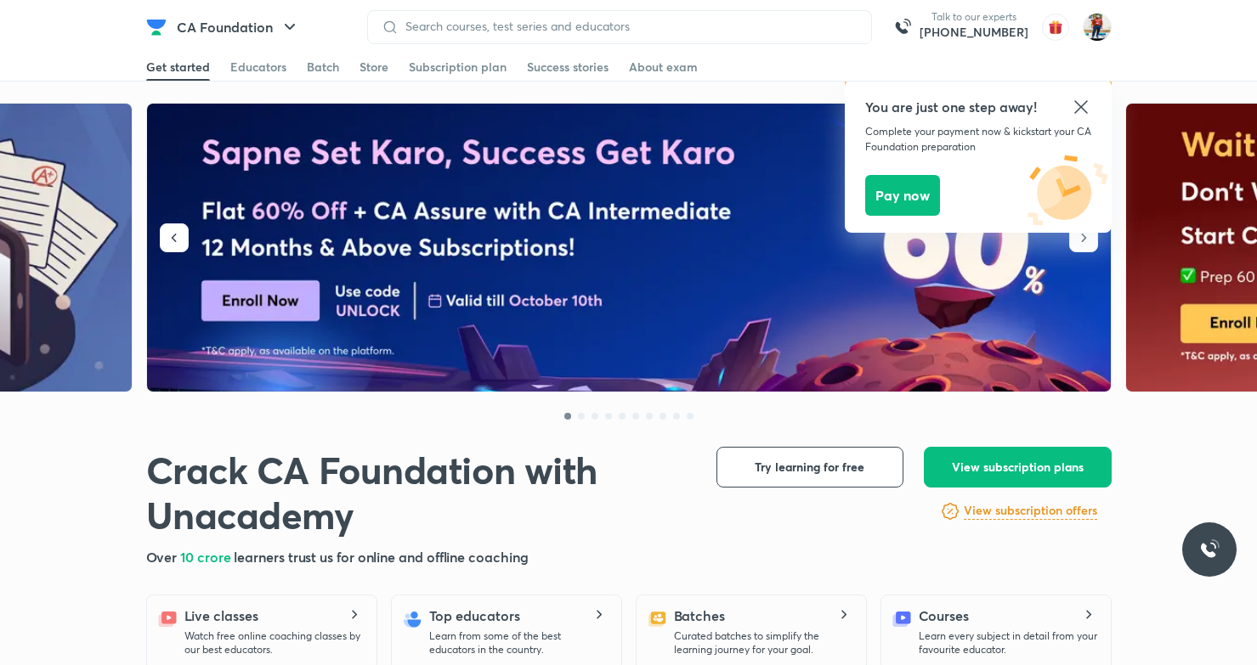  Describe the element at coordinates (457, 67) in the screenshot. I see `div: Subscription plan` at that location.